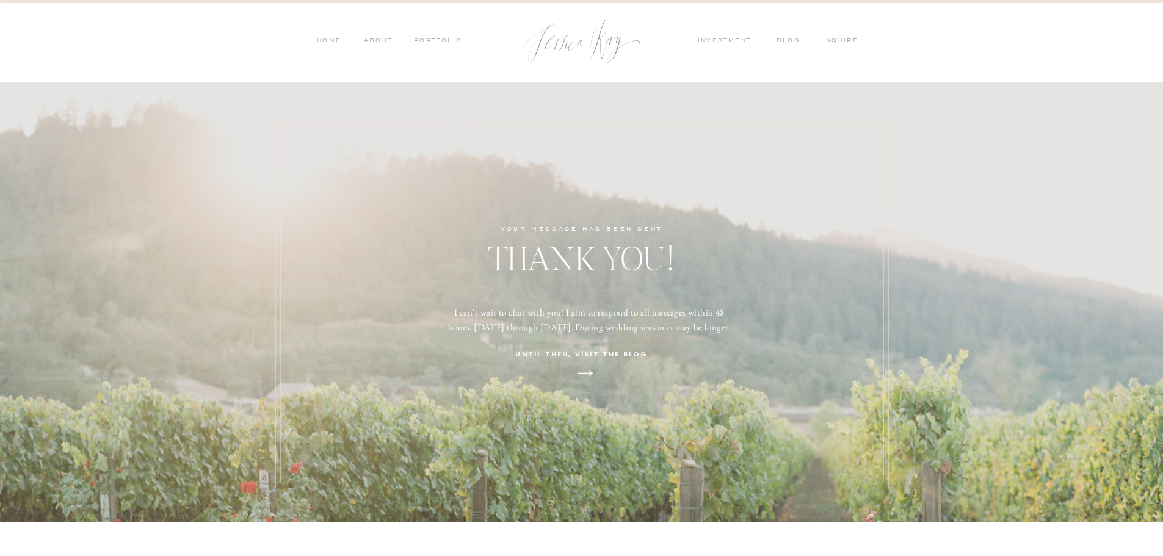  Describe the element at coordinates (844, 42) in the screenshot. I see `a: inquire` at that location.